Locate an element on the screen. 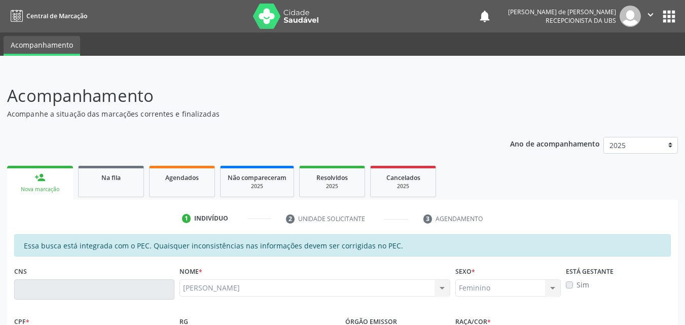  span: Na fila is located at coordinates (111, 177).